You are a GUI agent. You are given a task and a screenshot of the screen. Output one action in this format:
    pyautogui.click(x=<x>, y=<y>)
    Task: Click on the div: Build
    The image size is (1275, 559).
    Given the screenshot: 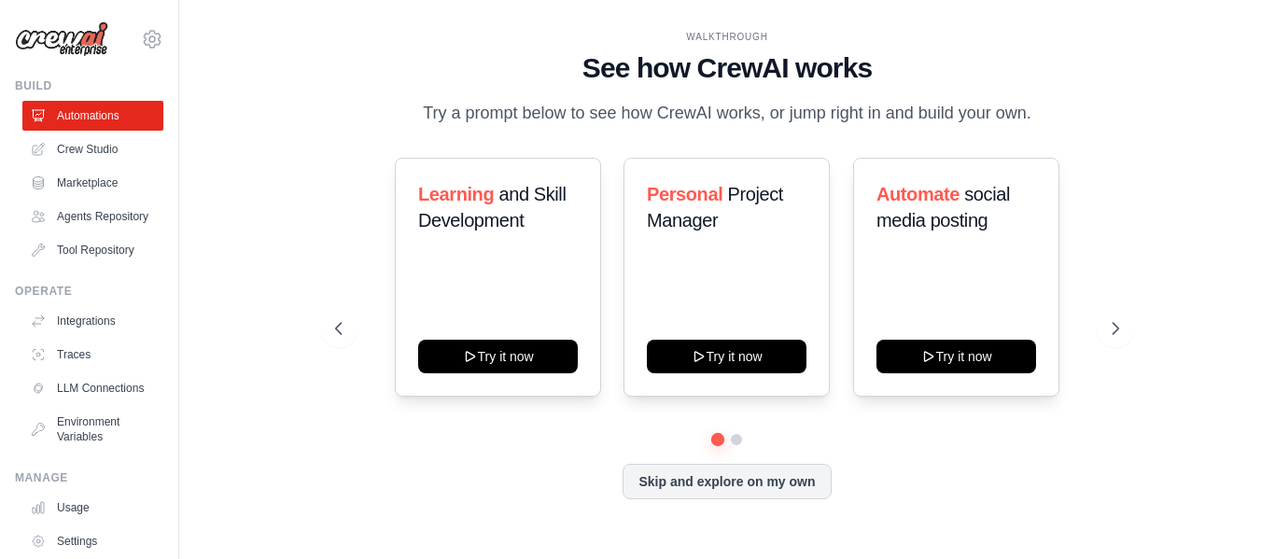 What is the action you would take?
    pyautogui.click(x=89, y=86)
    